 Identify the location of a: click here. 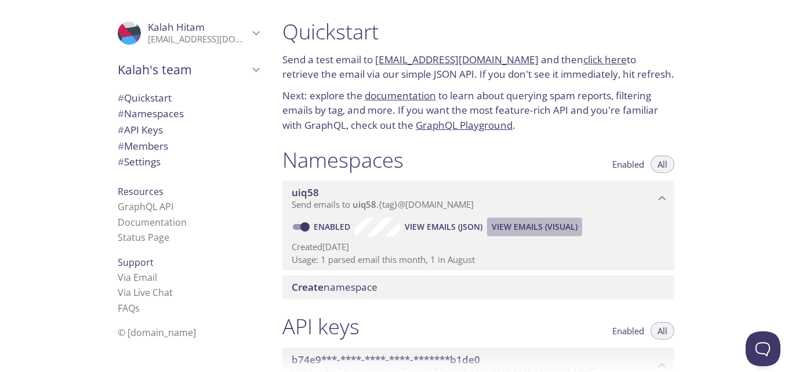
(605, 59).